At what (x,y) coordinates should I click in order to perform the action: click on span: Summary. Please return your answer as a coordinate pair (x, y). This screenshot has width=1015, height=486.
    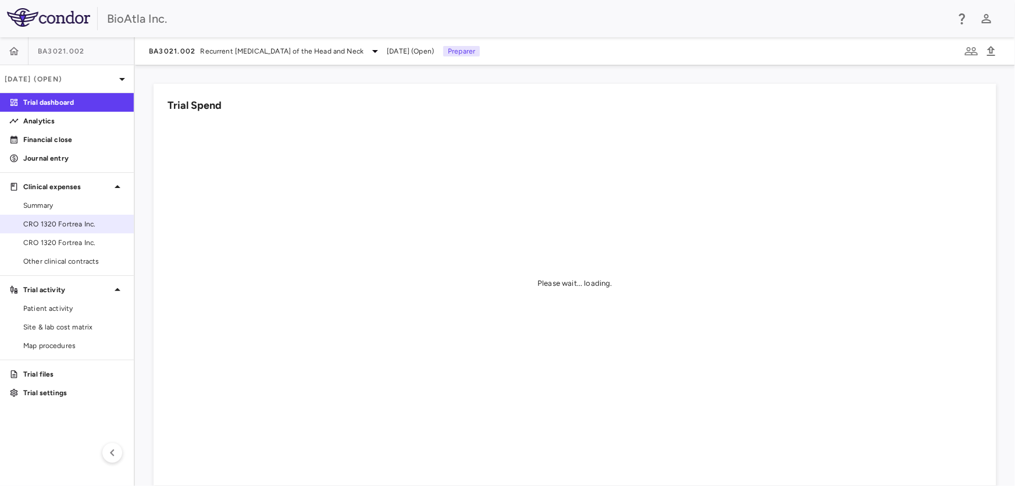
    Looking at the image, I should click on (74, 205).